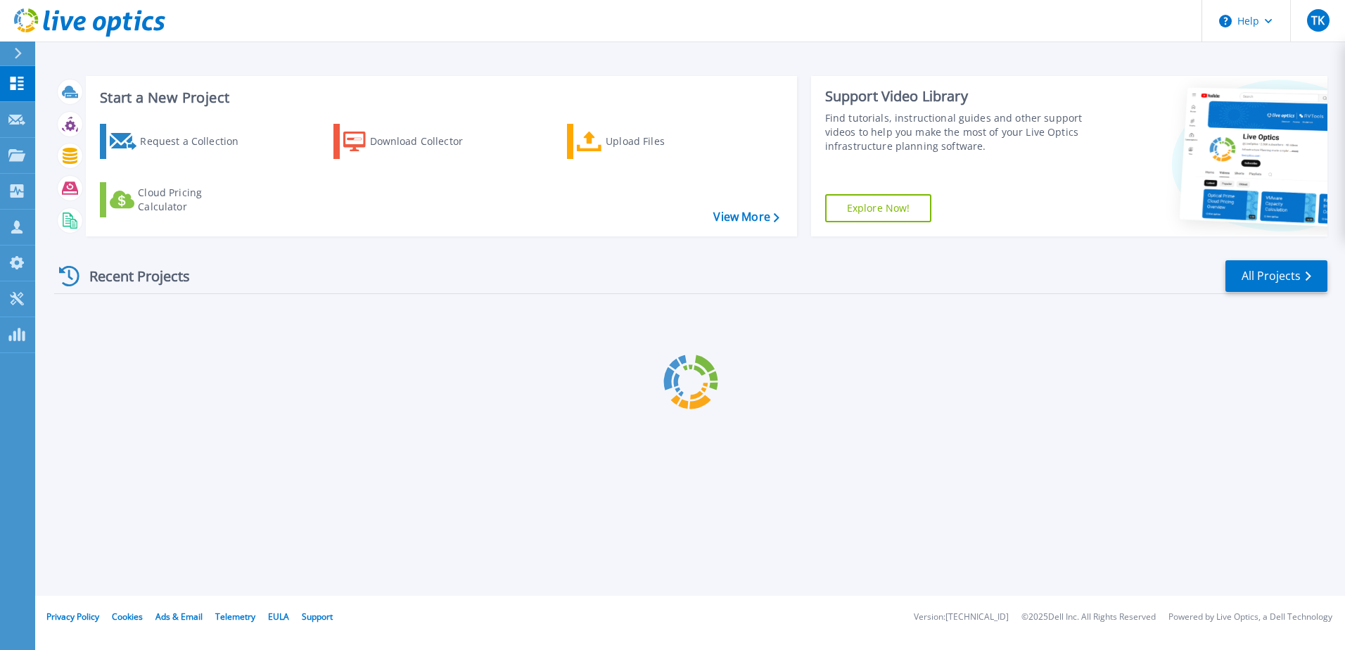  Describe the element at coordinates (178, 200) in the screenshot. I see `a: Cloud Pricing Calculator` at that location.